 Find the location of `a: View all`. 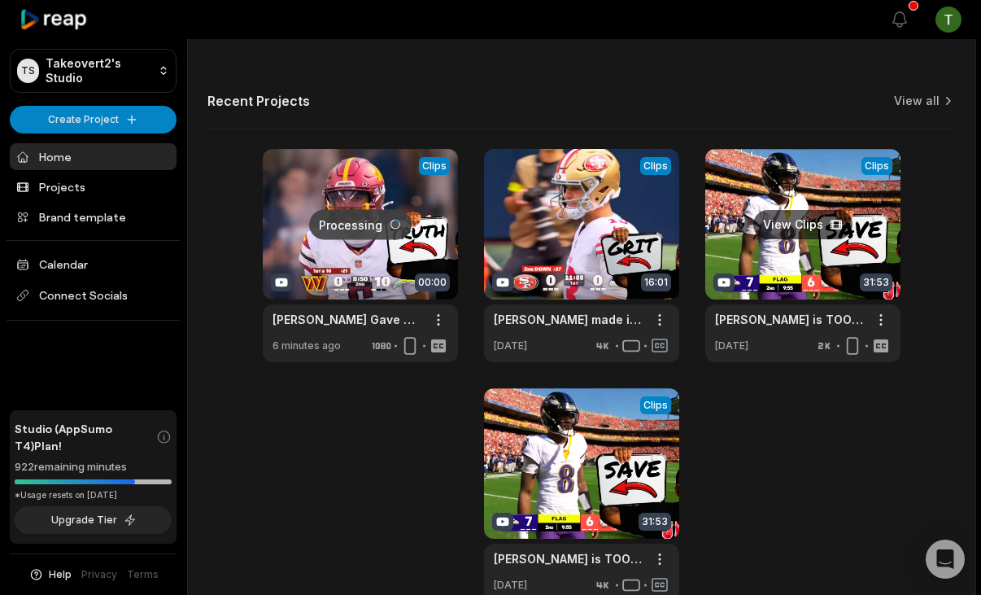

a: View all is located at coordinates (917, 101).